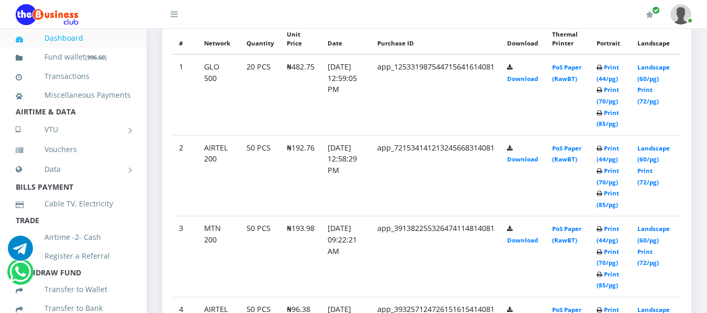  What do you see at coordinates (73, 38) in the screenshot?
I see `a: Dashboard` at bounding box center [73, 38].